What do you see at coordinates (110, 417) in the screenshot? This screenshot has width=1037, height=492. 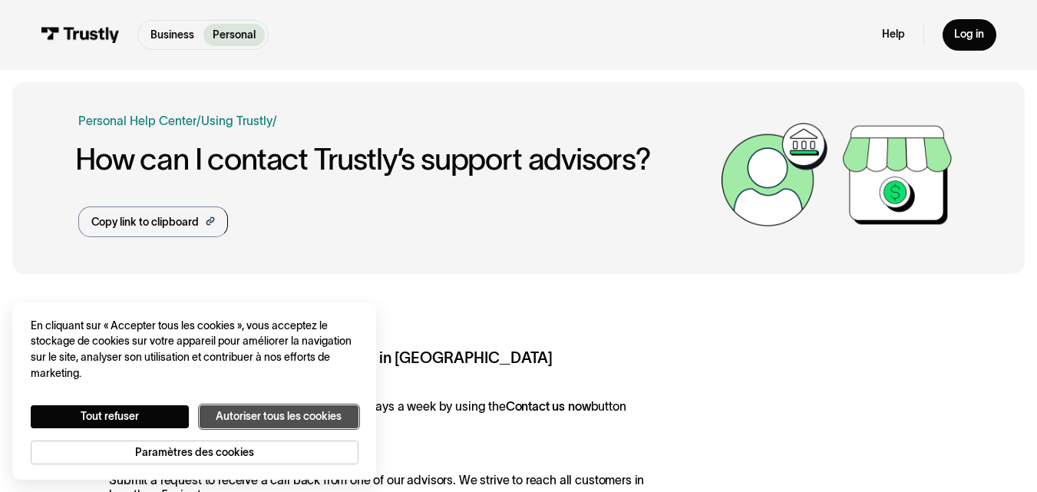 I see `button: Tout refuser` at bounding box center [110, 417].